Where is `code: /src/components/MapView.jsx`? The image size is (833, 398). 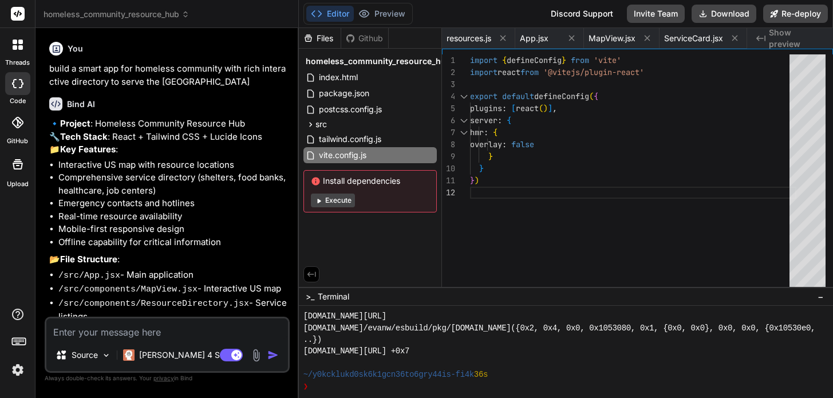 code: /src/components/MapView.jsx is located at coordinates (128, 289).